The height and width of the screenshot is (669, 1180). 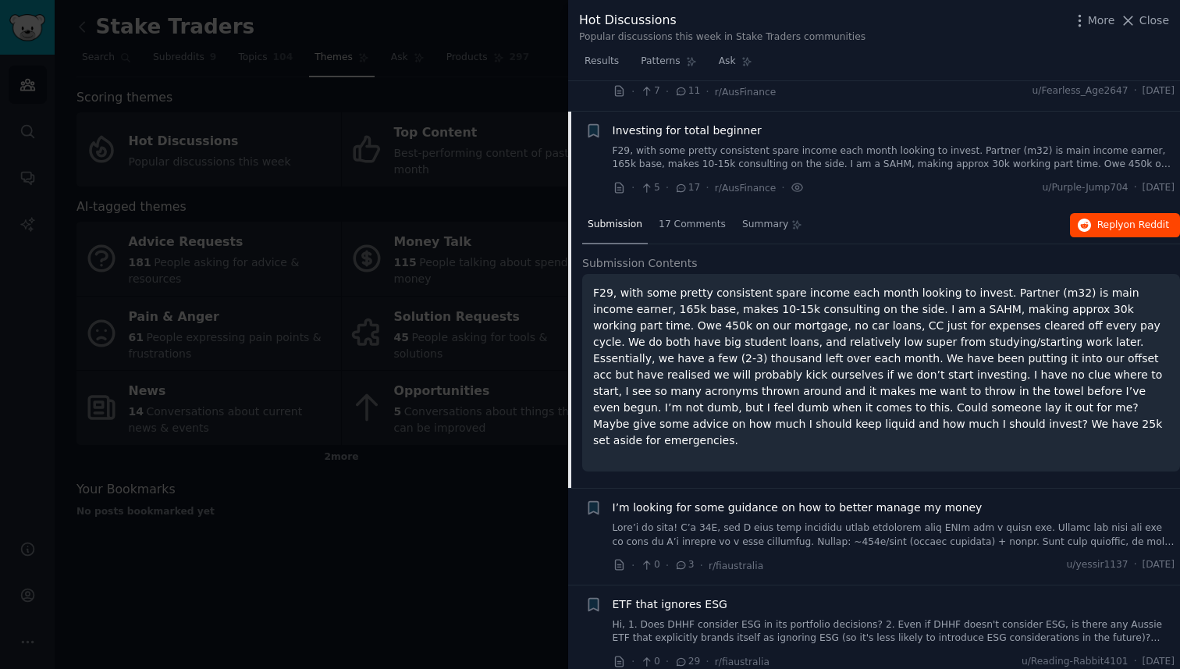 I want to click on span: Submission Contents, so click(x=640, y=263).